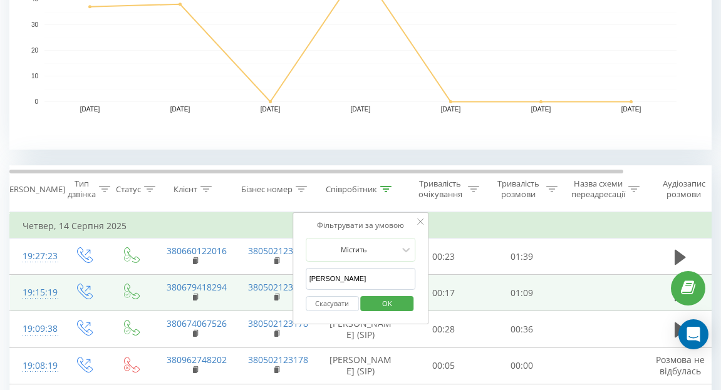  Describe the element at coordinates (197, 323) in the screenshot. I see `a: 380674067526` at that location.